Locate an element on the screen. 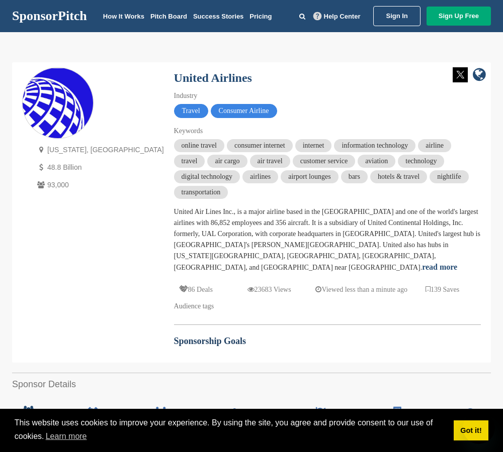  span: airport lounges is located at coordinates (309, 177).